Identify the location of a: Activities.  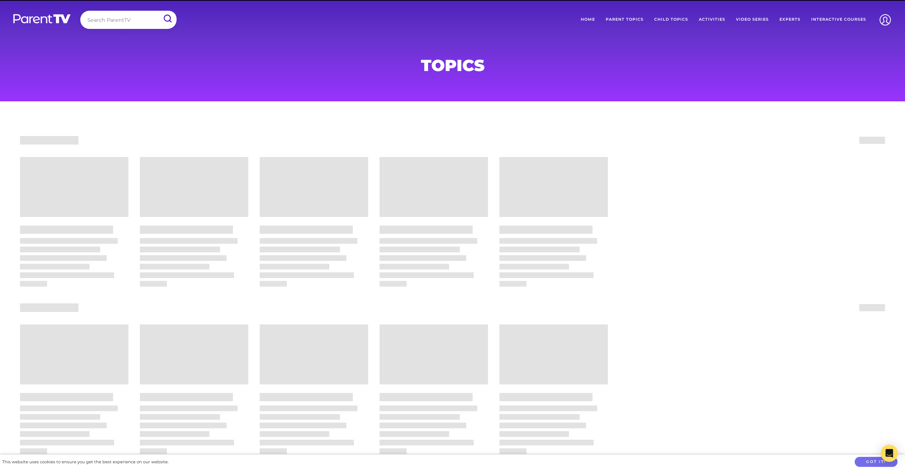
(712, 20).